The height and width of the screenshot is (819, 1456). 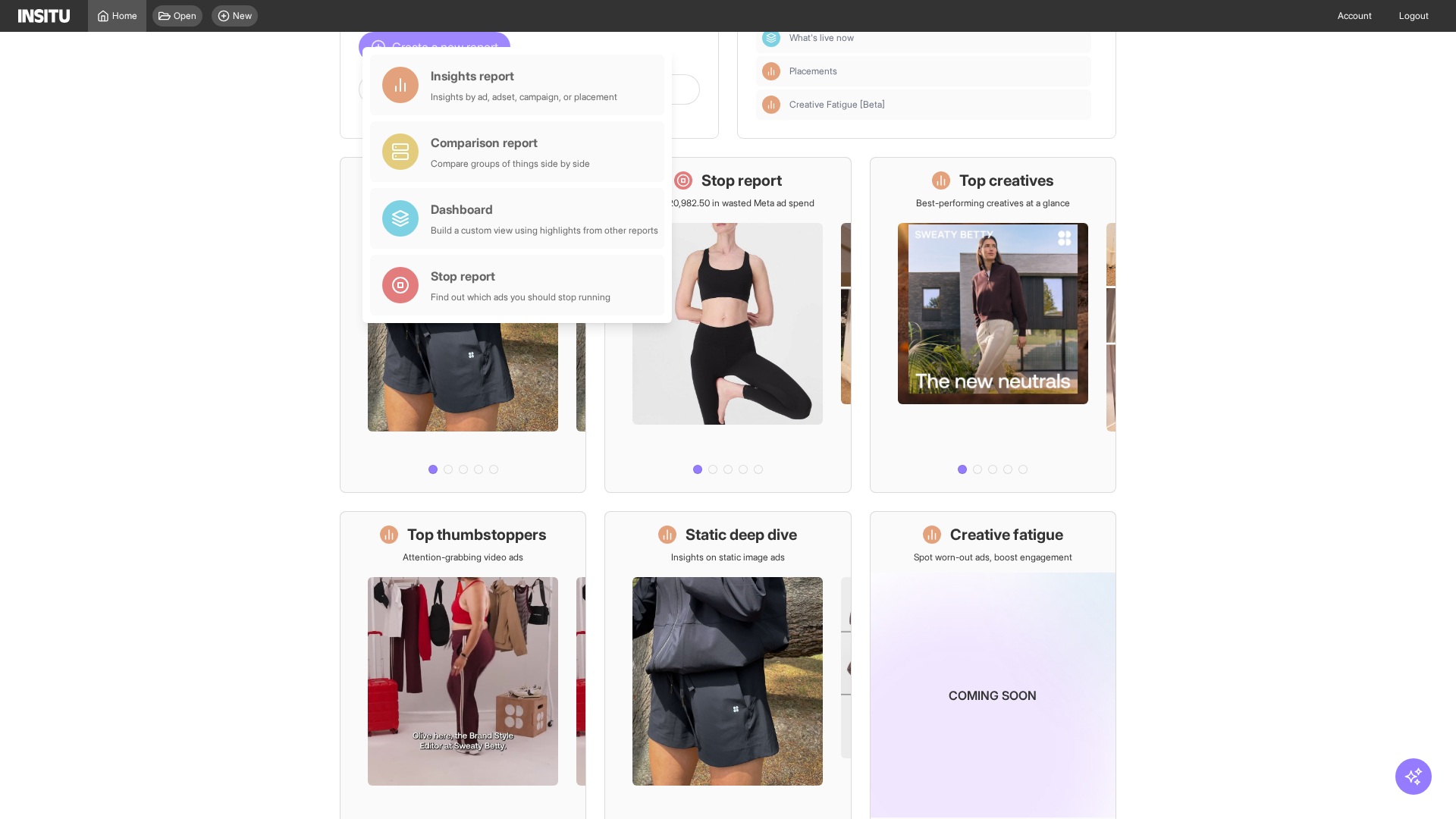 What do you see at coordinates (242, 16) in the screenshot?
I see `span: New` at bounding box center [242, 16].